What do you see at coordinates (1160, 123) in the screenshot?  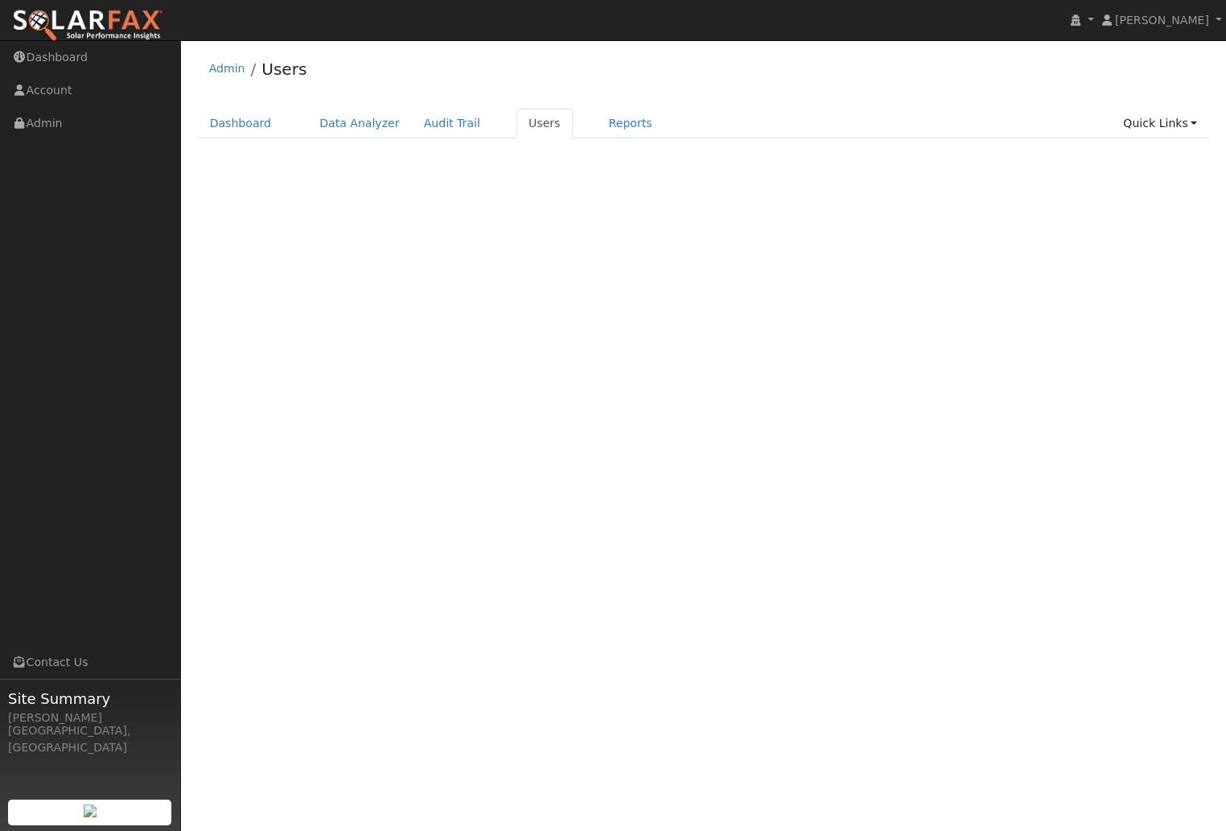 I see `a: Quick Links` at bounding box center [1160, 123].